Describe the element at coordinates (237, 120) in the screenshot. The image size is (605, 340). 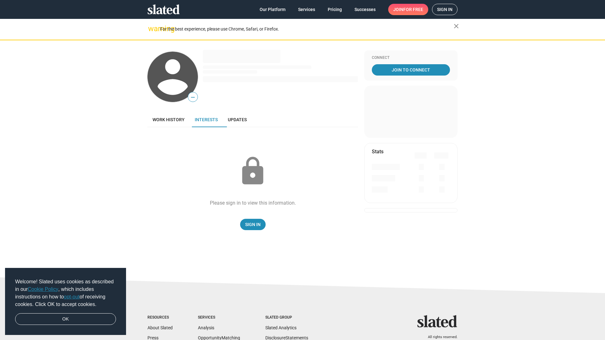
I see `a: Updates` at that location.